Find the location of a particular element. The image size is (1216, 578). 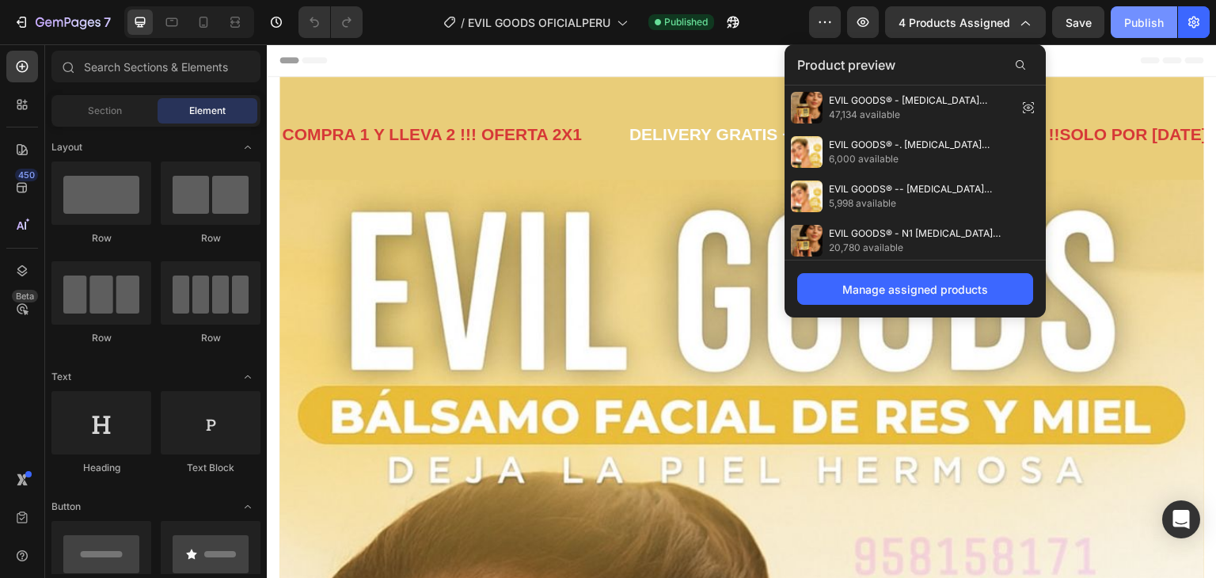

div: 450 is located at coordinates (26, 175).